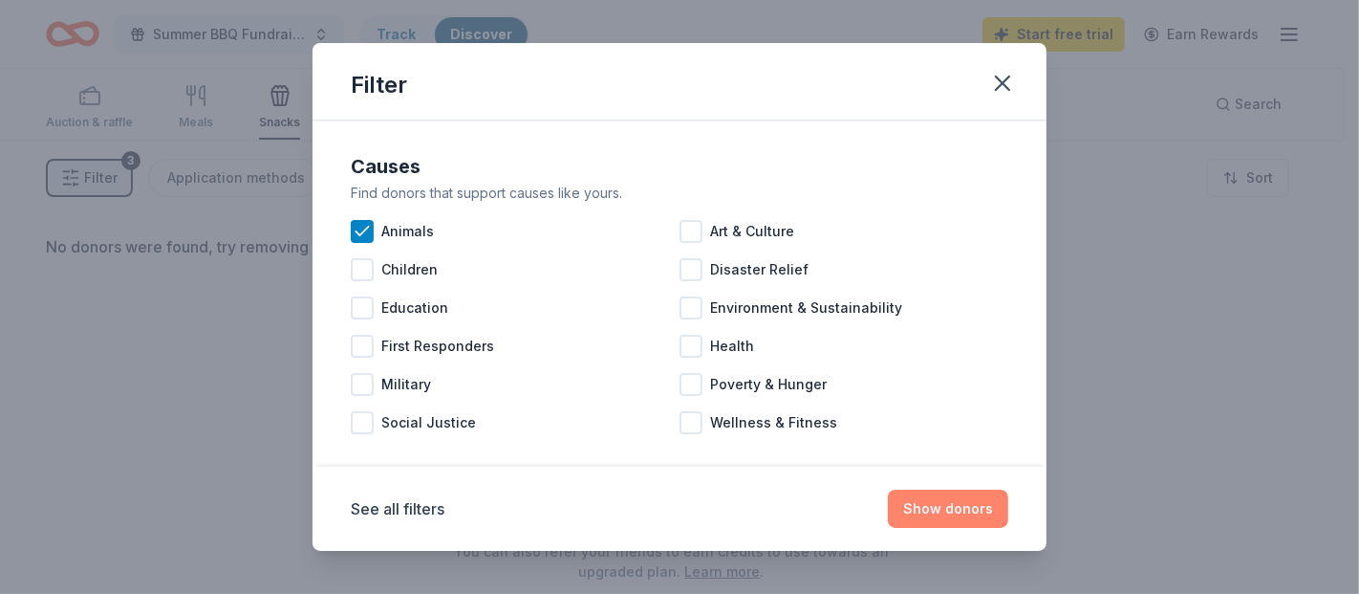 This screenshot has width=1359, height=594. What do you see at coordinates (407, 231) in the screenshot?
I see `span: Animals` at bounding box center [407, 231].